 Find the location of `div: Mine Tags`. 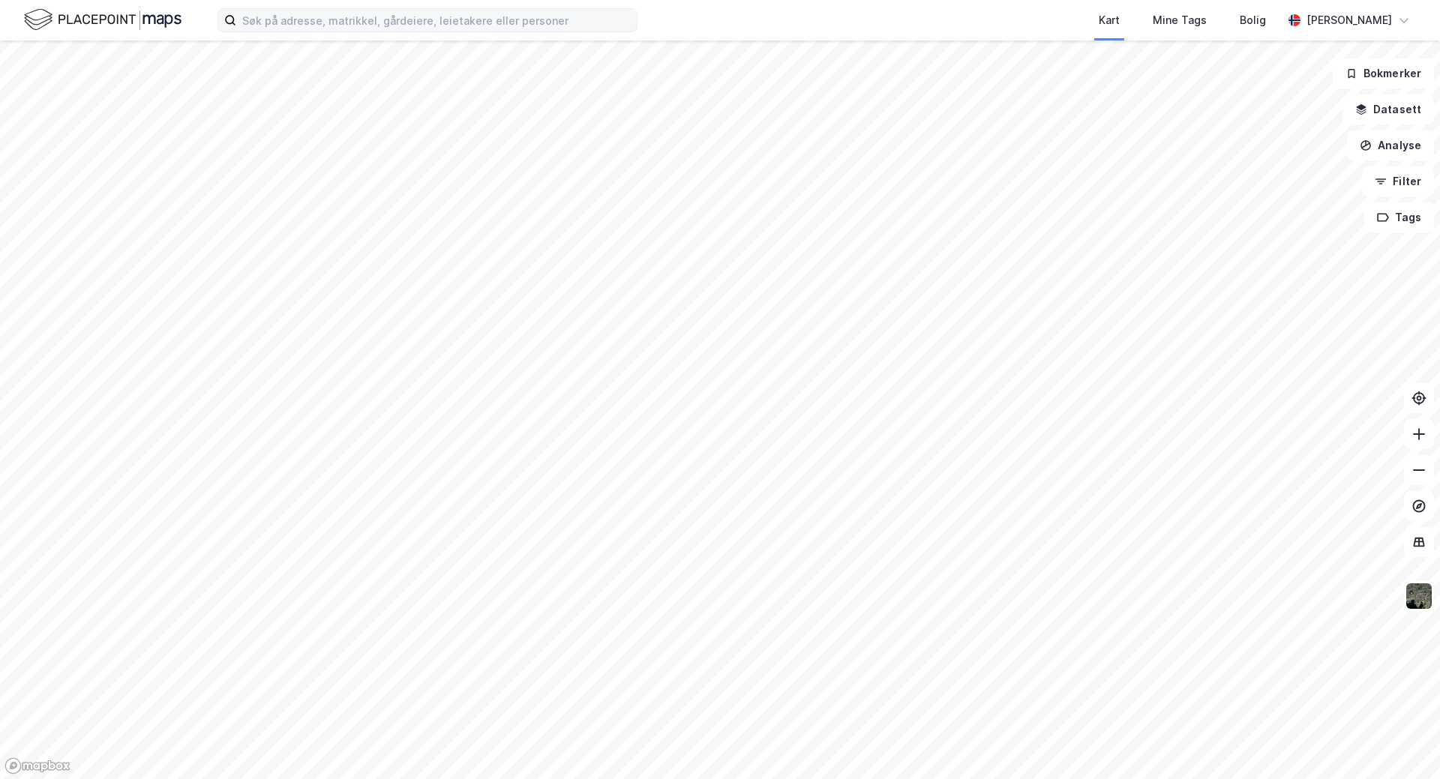

div: Mine Tags is located at coordinates (1180, 20).